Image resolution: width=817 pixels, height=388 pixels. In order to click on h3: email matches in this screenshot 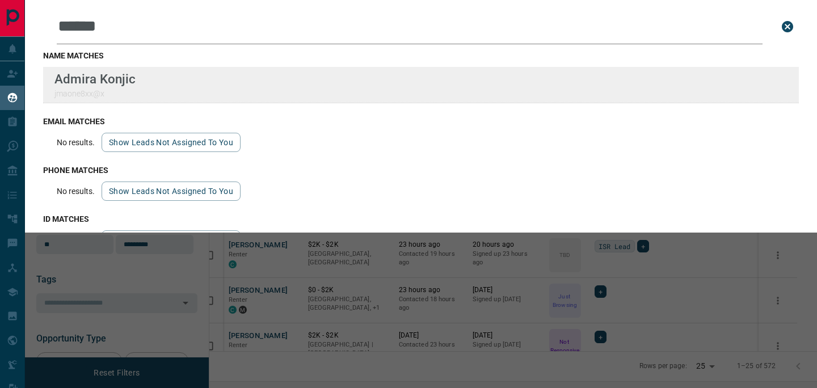, I will do `click(421, 121)`.